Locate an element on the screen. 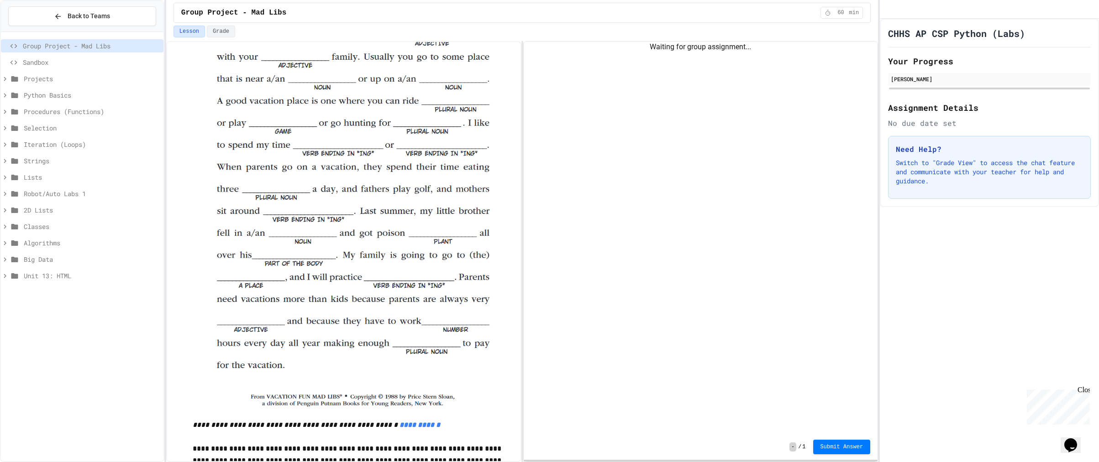  span: Back to Teams is located at coordinates (89, 16).